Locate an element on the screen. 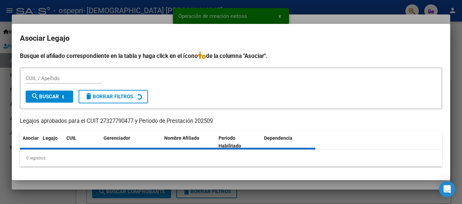  span: Nombre Afiliado is located at coordinates (182, 138).